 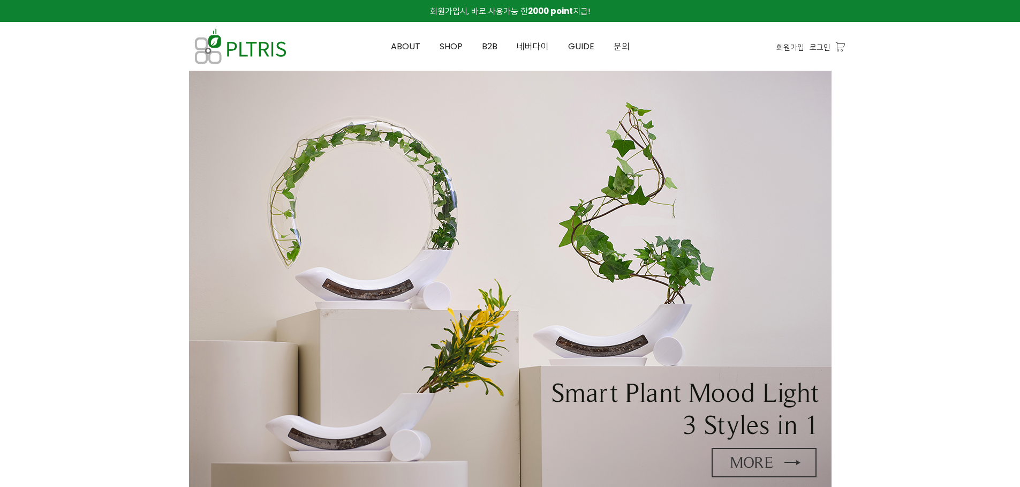 What do you see at coordinates (405, 46) in the screenshot?
I see `span: ABOUT` at bounding box center [405, 46].